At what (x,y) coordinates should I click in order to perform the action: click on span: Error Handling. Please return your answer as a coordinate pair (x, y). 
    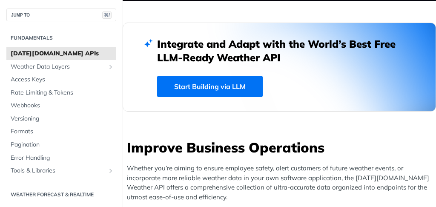
    Looking at the image, I should click on (62, 158).